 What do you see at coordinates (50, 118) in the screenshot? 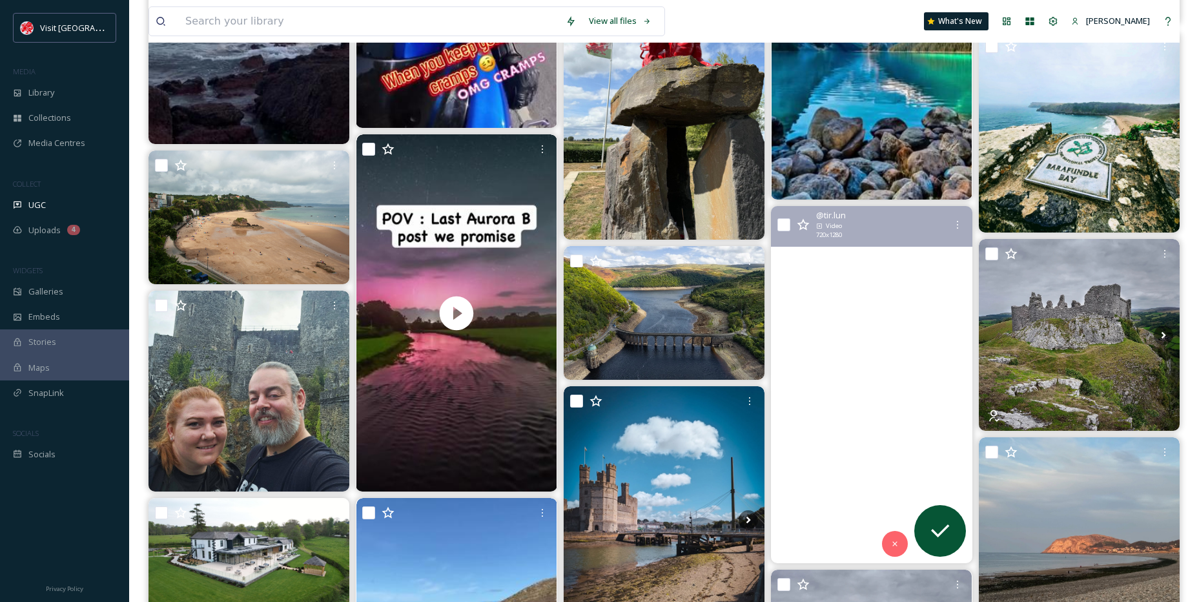
I see `span: Collections` at bounding box center [50, 118].